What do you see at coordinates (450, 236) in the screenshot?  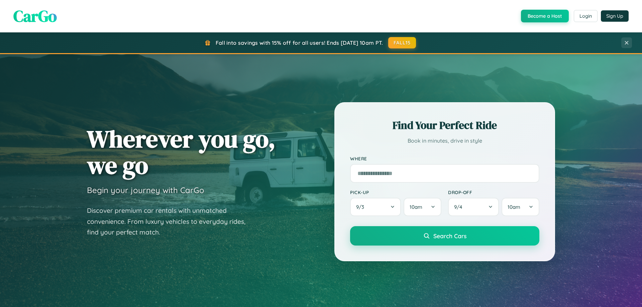 I see `span: Search Cars` at bounding box center [450, 236].